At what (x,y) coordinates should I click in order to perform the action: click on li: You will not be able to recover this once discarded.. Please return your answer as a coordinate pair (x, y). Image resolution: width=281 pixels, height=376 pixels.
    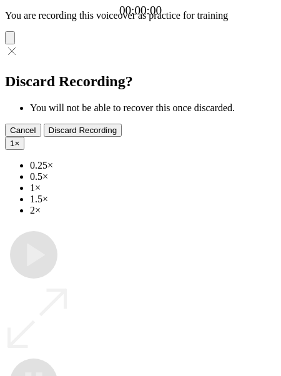
    Looking at the image, I should click on (153, 108).